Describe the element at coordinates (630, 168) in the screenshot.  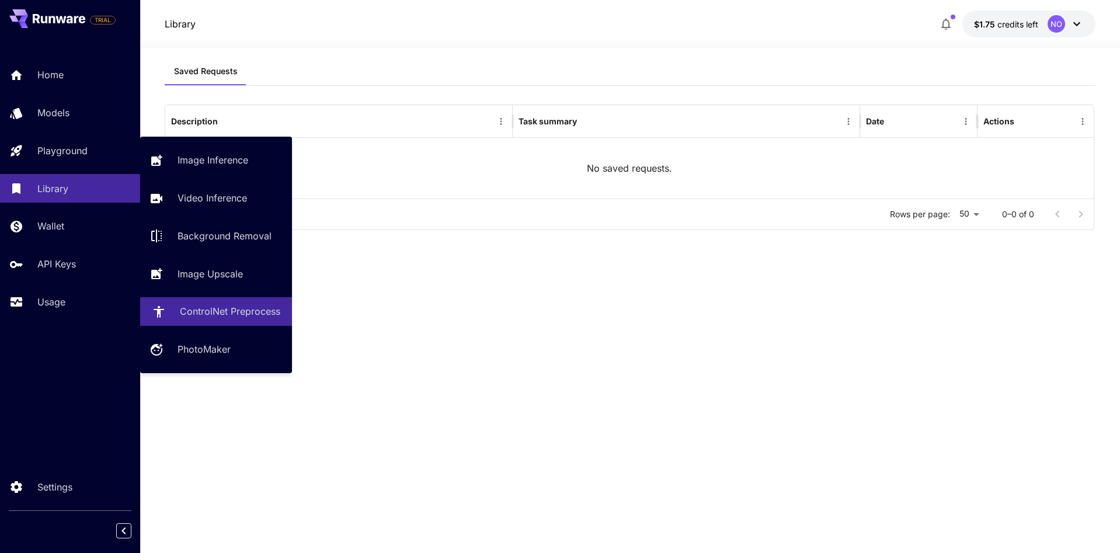
I see `p: No saved requests.` at that location.